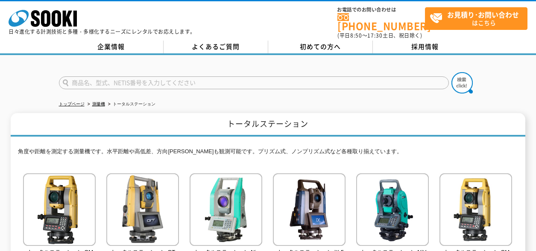 This screenshot has width=536, height=251. What do you see at coordinates (131, 104) in the screenshot?
I see `li: トータルステーション` at bounding box center [131, 104].